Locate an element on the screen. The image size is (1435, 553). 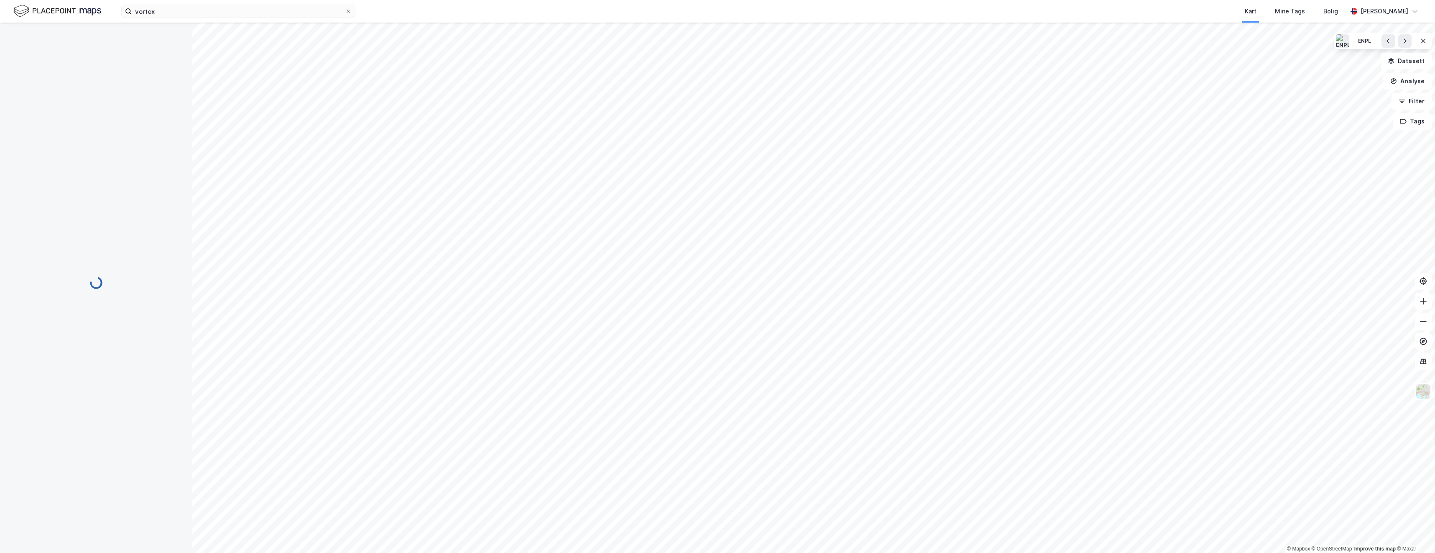
img: spinner.a6d8c91a73a9ac5275cf975e30b51cfb.svg is located at coordinates (96, 283).